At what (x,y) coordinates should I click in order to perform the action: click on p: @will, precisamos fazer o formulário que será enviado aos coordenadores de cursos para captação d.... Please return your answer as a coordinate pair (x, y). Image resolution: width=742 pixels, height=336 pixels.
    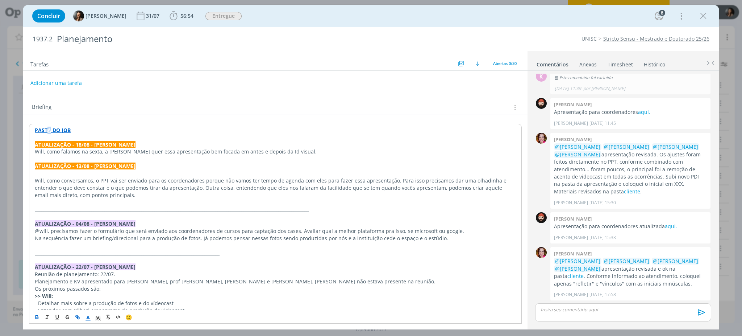
    Looking at the image, I should click on (275, 231).